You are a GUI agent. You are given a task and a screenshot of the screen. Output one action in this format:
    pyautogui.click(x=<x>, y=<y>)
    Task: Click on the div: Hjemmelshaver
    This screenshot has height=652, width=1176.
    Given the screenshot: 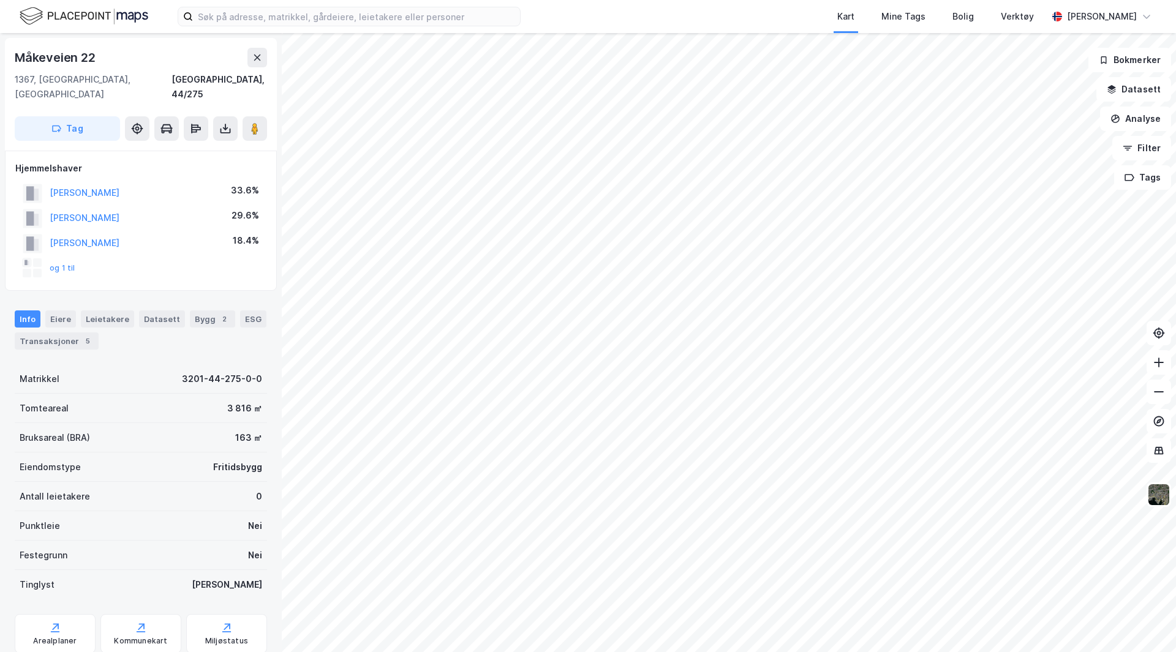 What is the action you would take?
    pyautogui.click(x=141, y=168)
    